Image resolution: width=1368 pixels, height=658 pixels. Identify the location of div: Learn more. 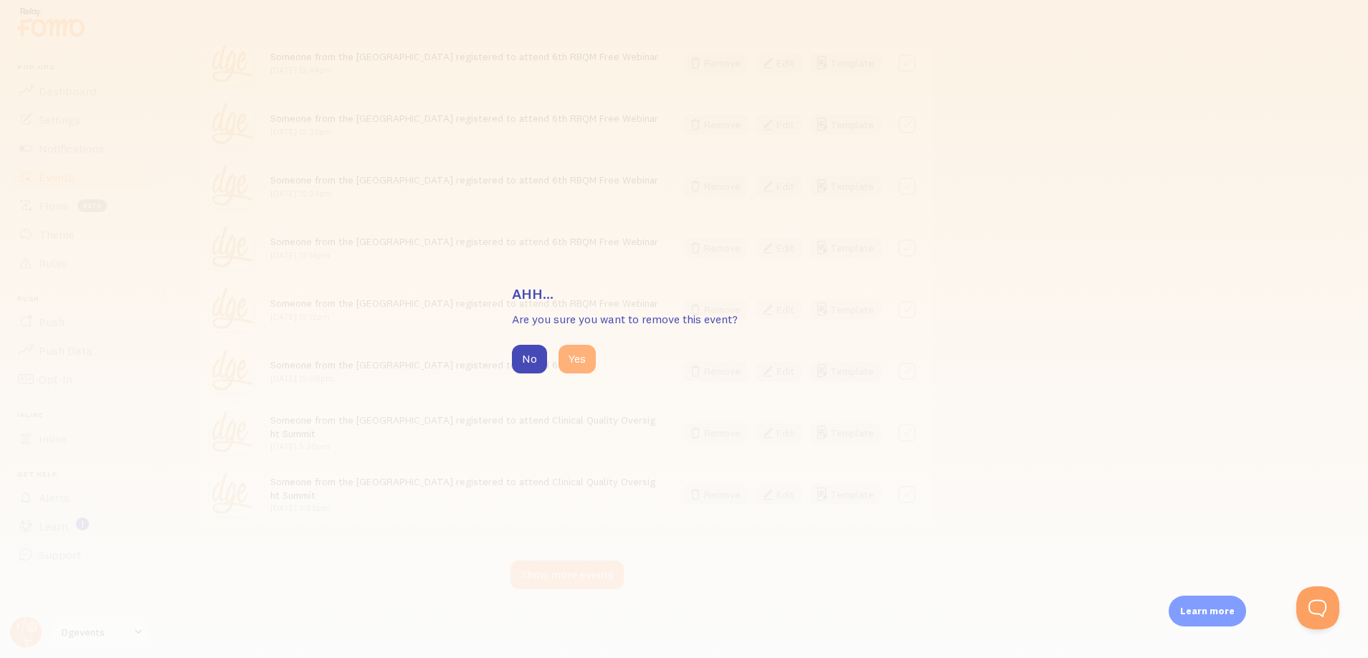
(1208, 611).